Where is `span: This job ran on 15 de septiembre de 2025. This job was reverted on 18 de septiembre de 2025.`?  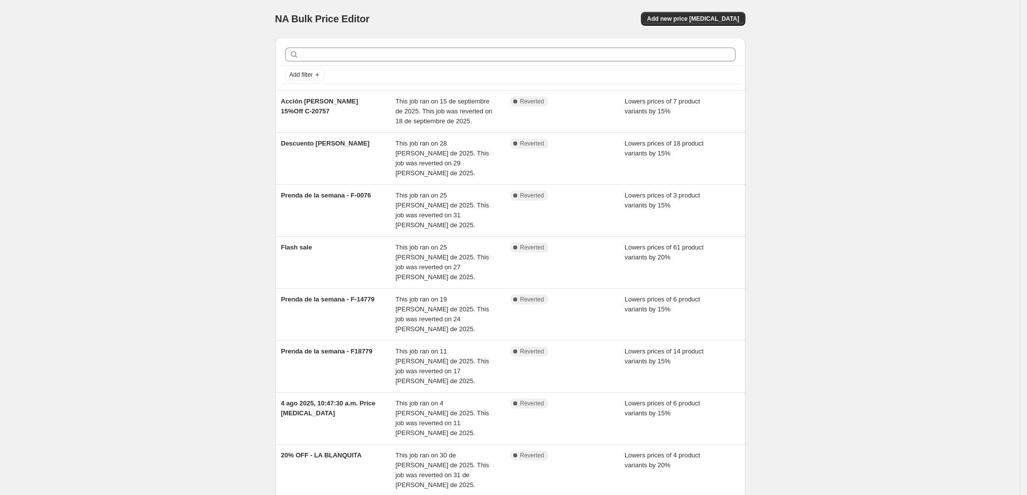 span: This job ran on 15 de septiembre de 2025. This job was reverted on 18 de septiembre de 2025. is located at coordinates (444, 111).